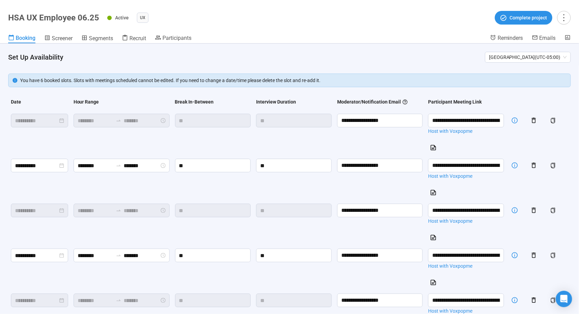  Describe the element at coordinates (510, 38) in the screenshot. I see `span: Reminders` at that location.